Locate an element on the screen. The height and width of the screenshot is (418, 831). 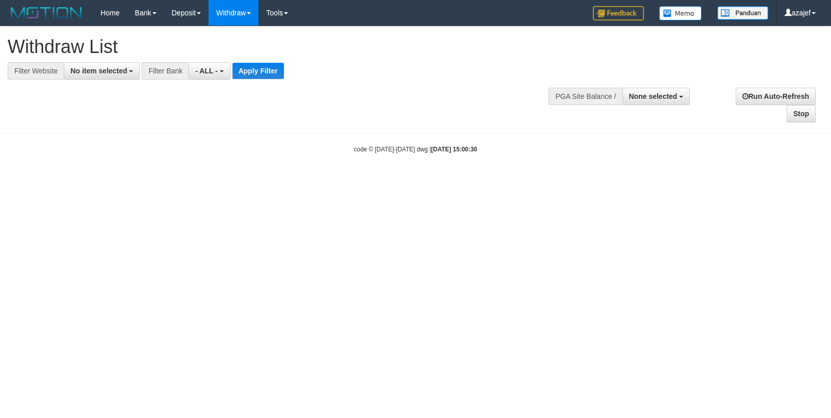
div: PGA Site Balance / is located at coordinates (585, 96).